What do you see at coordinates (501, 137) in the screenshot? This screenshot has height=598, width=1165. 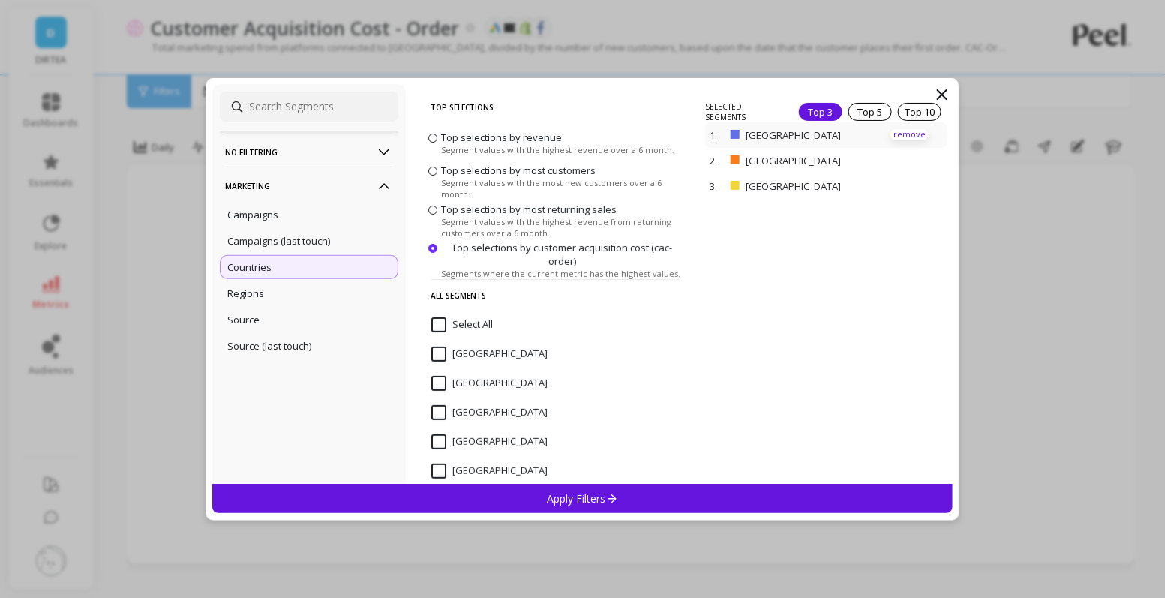 I see `span: Top selections by revenue` at bounding box center [501, 137].